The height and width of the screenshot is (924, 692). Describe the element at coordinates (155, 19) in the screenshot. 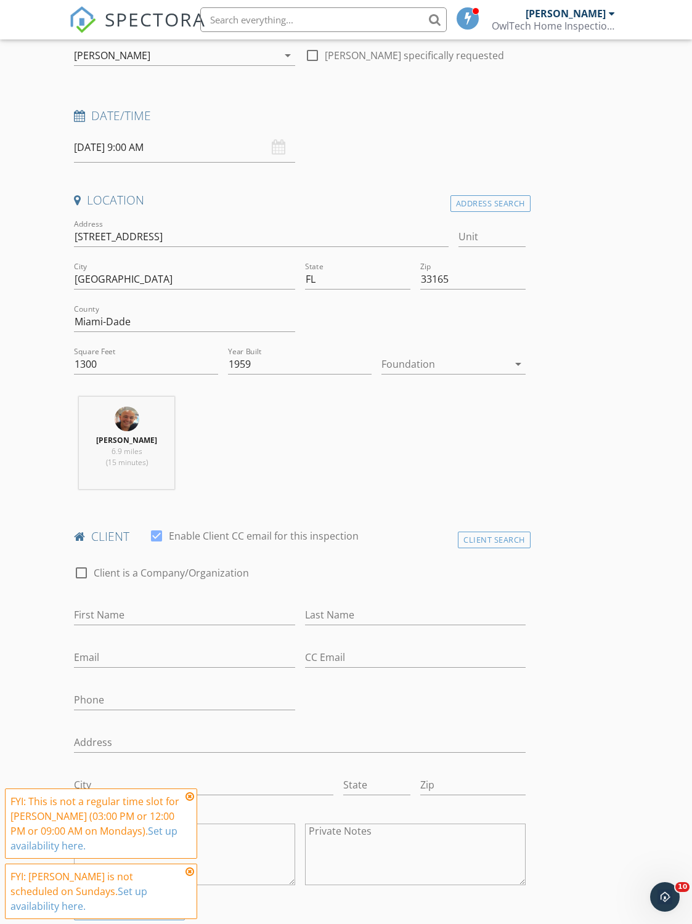

I see `span: SPECTORA` at that location.